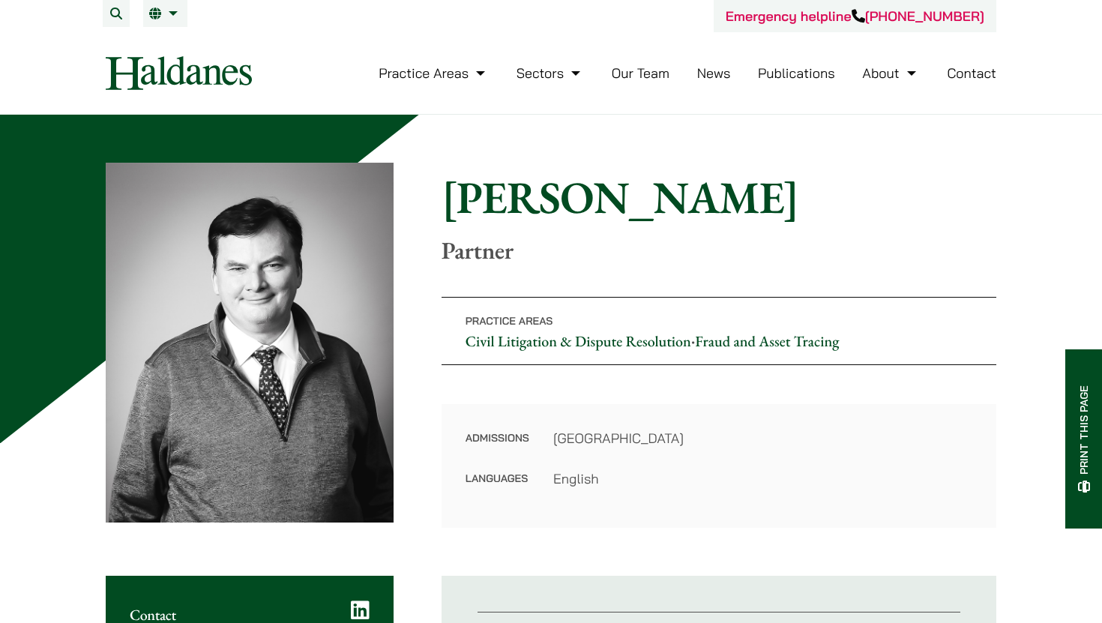  Describe the element at coordinates (714, 73) in the screenshot. I see `a: News` at that location.